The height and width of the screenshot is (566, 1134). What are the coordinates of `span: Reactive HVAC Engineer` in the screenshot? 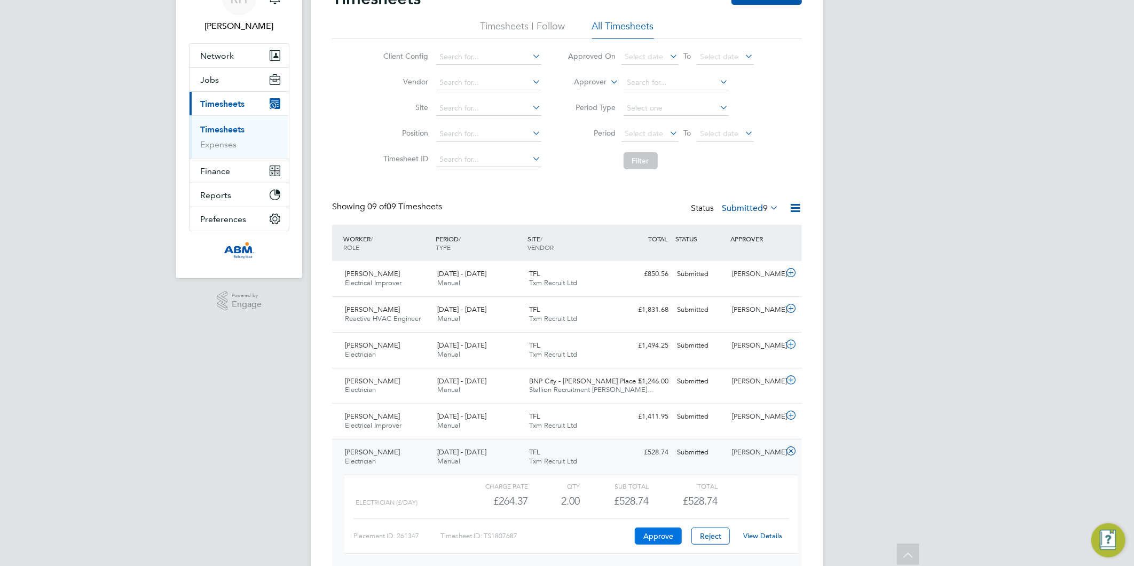 It's located at (383, 318).